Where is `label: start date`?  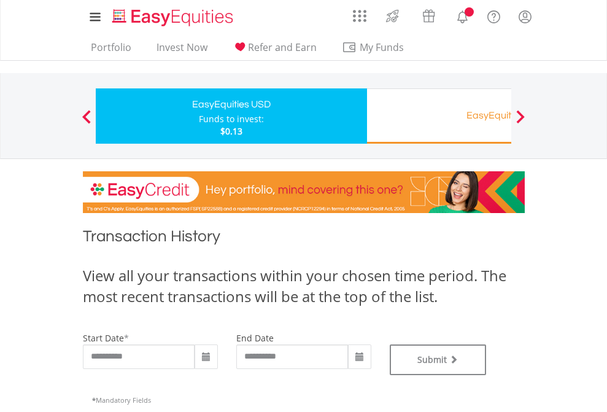 label: start date is located at coordinates (103, 338).